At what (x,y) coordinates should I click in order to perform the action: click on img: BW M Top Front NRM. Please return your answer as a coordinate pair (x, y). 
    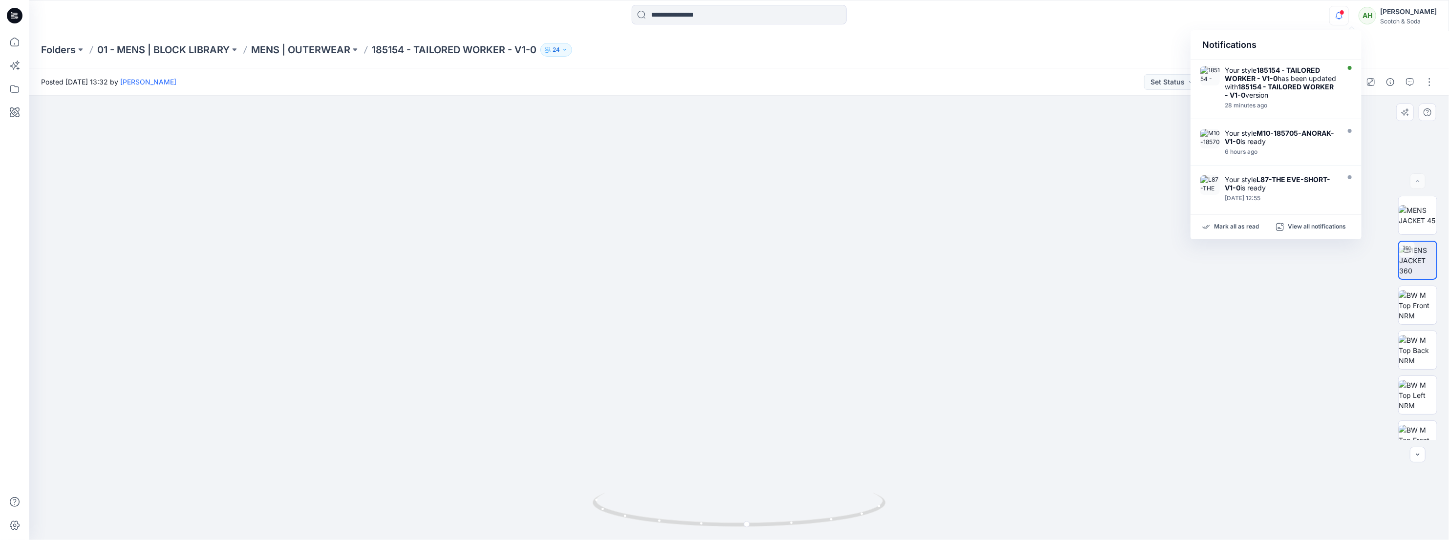
    Looking at the image, I should click on (1417, 305).